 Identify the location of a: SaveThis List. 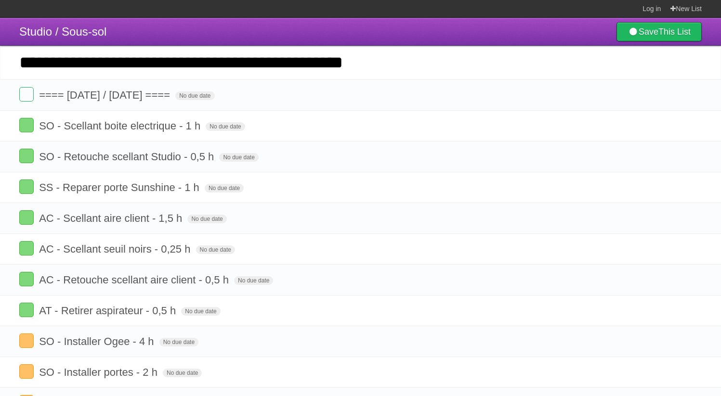
(659, 32).